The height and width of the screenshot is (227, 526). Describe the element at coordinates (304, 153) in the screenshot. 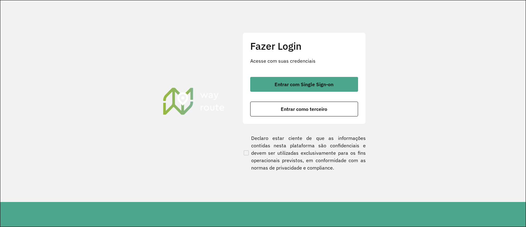

I see `label: Declaro estar ciente de que as informações contidas nesta plataforma são confidenciais e devem se...` at that location.